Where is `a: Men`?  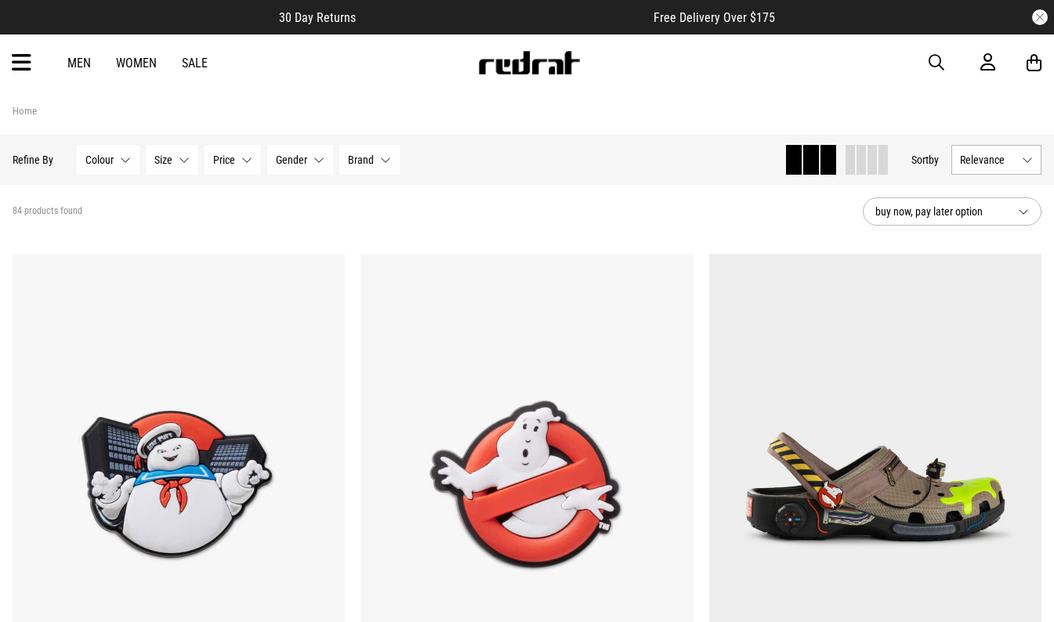
a: Men is located at coordinates (79, 63).